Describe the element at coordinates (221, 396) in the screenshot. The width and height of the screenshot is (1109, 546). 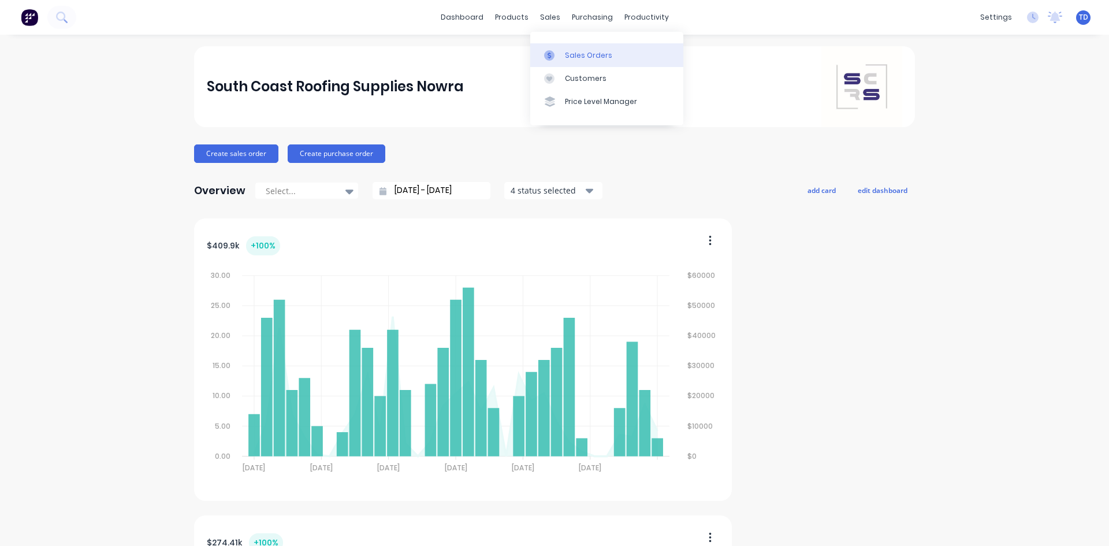
I see `tspan: 10.00` at that location.